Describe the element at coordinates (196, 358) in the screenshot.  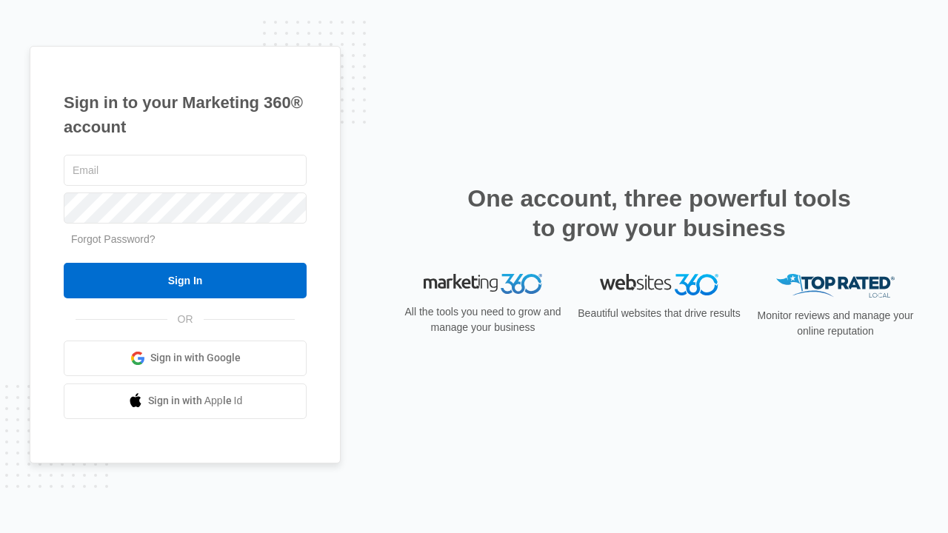
I see `span: Sign in with Google` at that location.